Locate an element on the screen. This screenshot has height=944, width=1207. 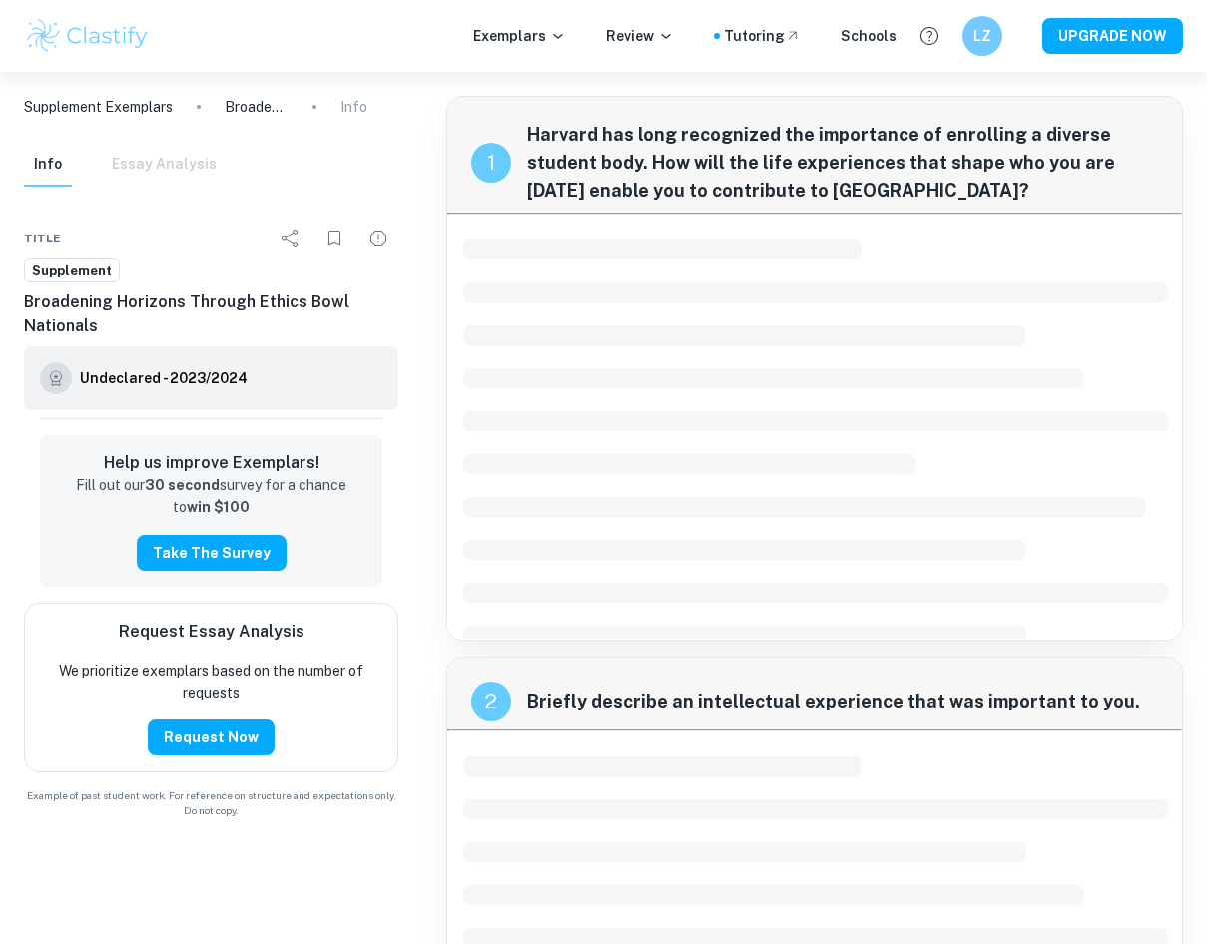
button: Info is located at coordinates (48, 165).